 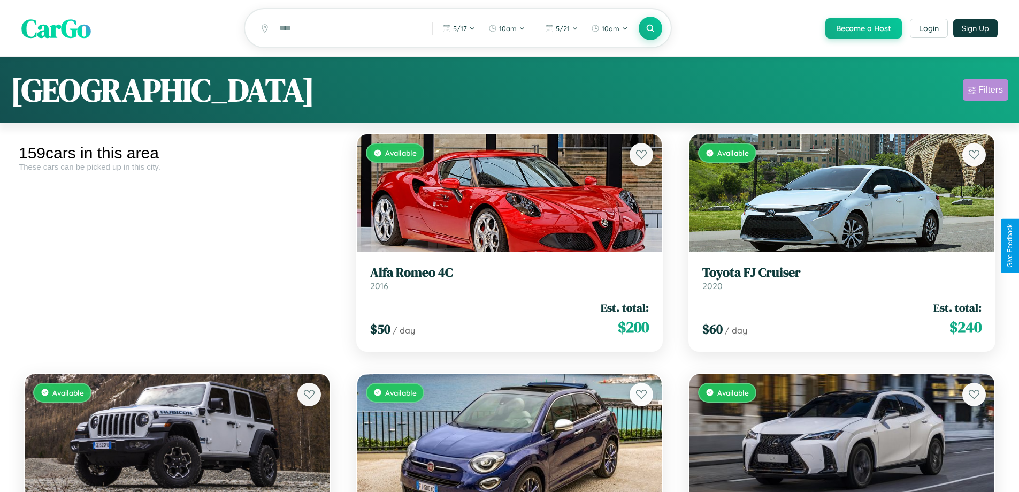 I want to click on button: 5/21, so click(x=562, y=28).